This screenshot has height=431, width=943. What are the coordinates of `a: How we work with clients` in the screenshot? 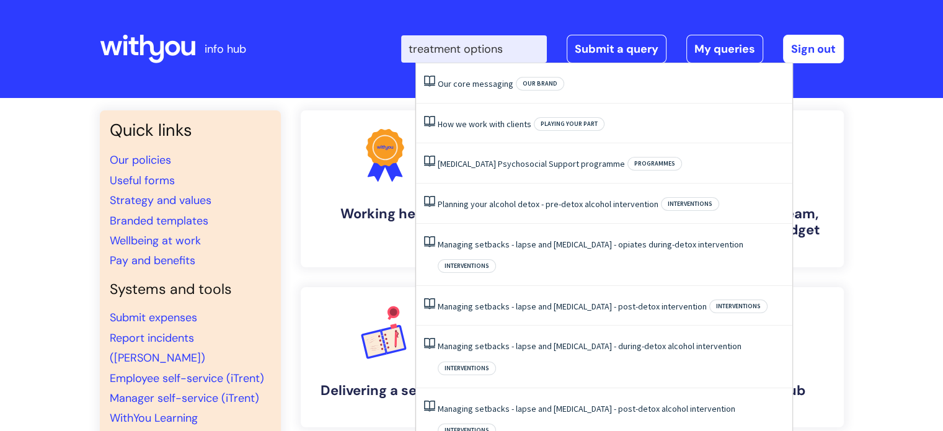 It's located at (484, 124).